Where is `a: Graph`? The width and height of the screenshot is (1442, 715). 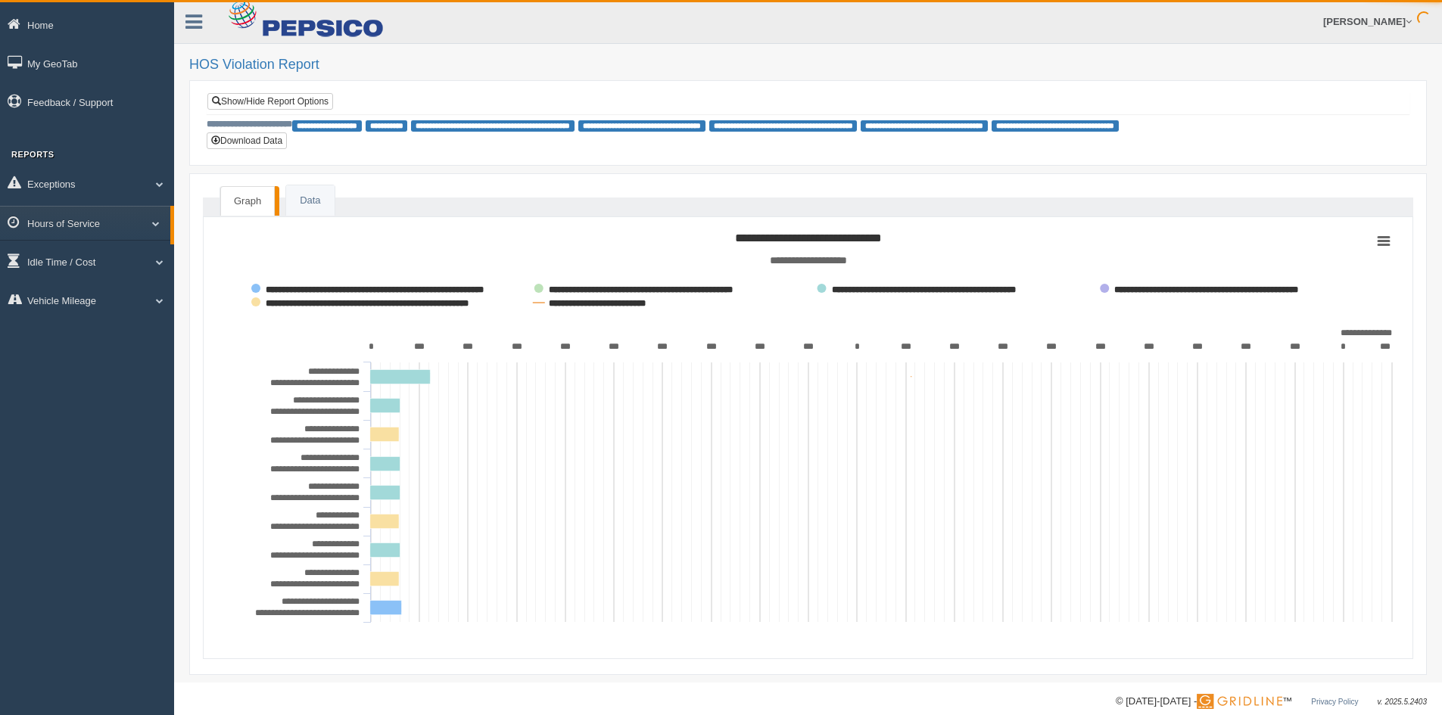 a: Graph is located at coordinates (248, 201).